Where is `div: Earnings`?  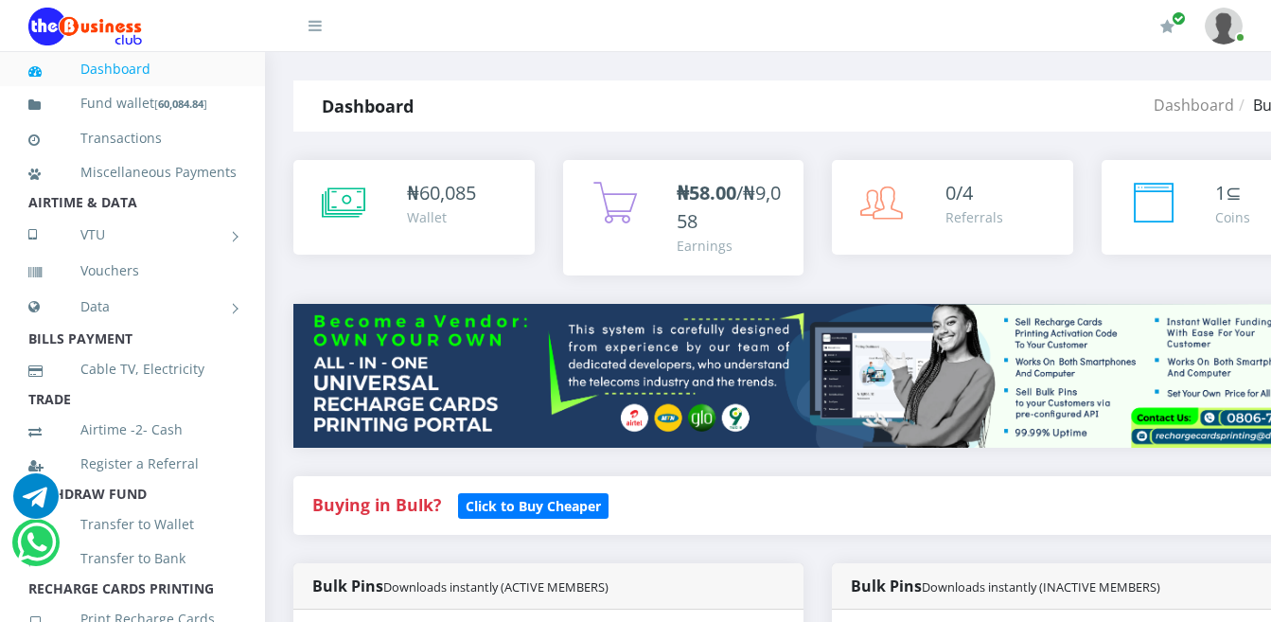 div: Earnings is located at coordinates (730, 245).